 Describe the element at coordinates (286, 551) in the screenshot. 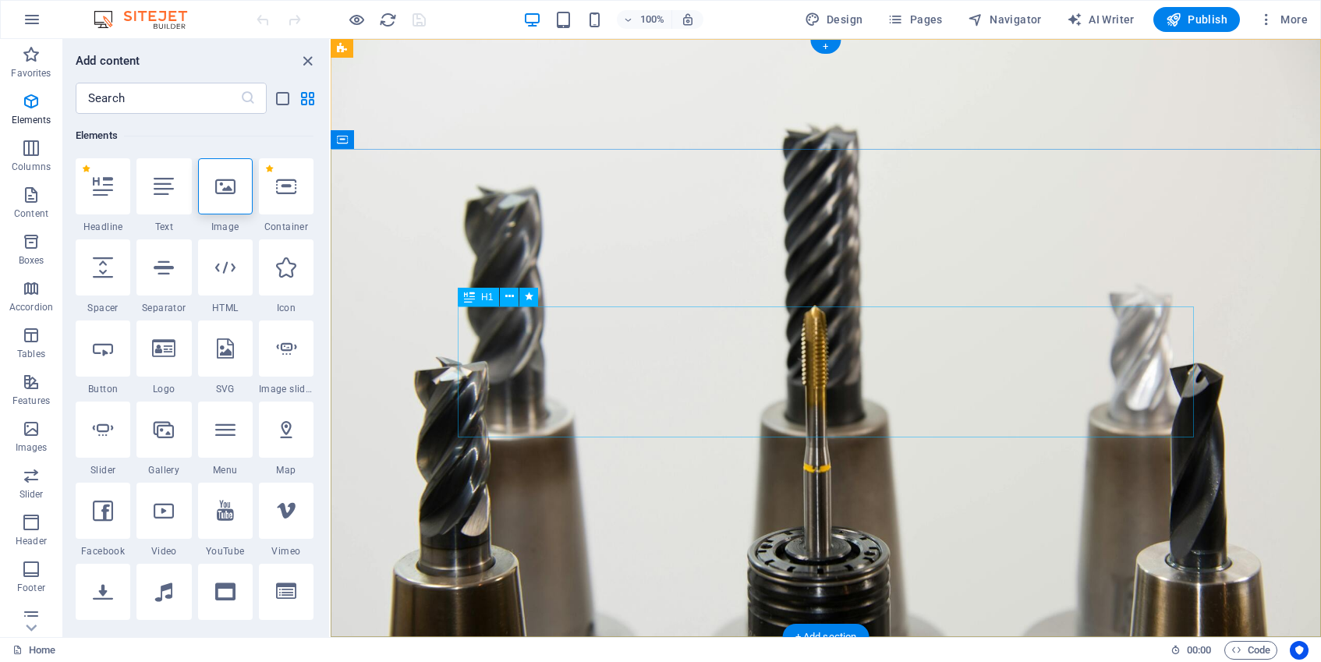

I see `span: Vimeo` at that location.